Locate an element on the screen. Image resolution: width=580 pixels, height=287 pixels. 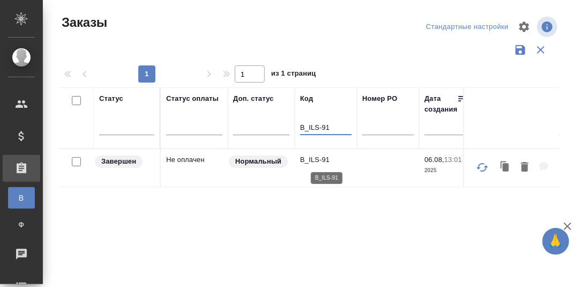
p: Нормальный is located at coordinates (258, 161).